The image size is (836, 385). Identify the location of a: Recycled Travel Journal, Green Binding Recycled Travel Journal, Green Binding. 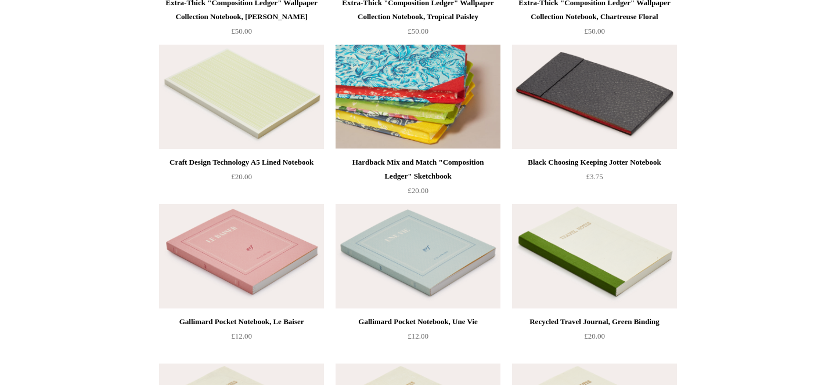
(594, 257).